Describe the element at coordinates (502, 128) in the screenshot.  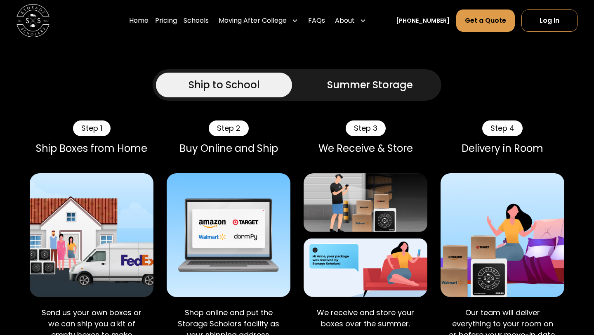
I see `div: Step 4` at that location.